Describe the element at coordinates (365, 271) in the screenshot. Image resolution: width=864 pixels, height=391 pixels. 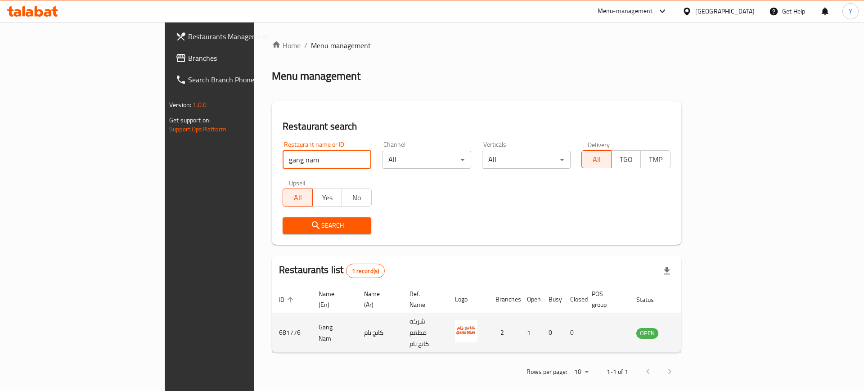
I see `div: Total records count` at that location.